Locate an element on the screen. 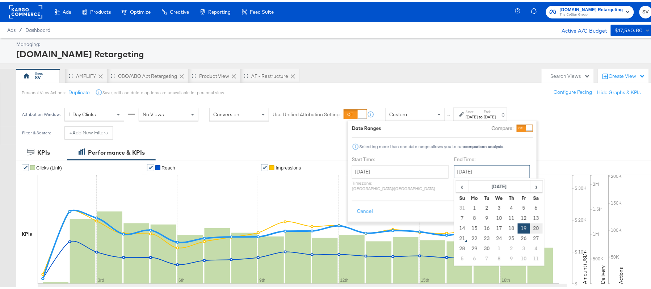  th: Sa is located at coordinates (536, 196).